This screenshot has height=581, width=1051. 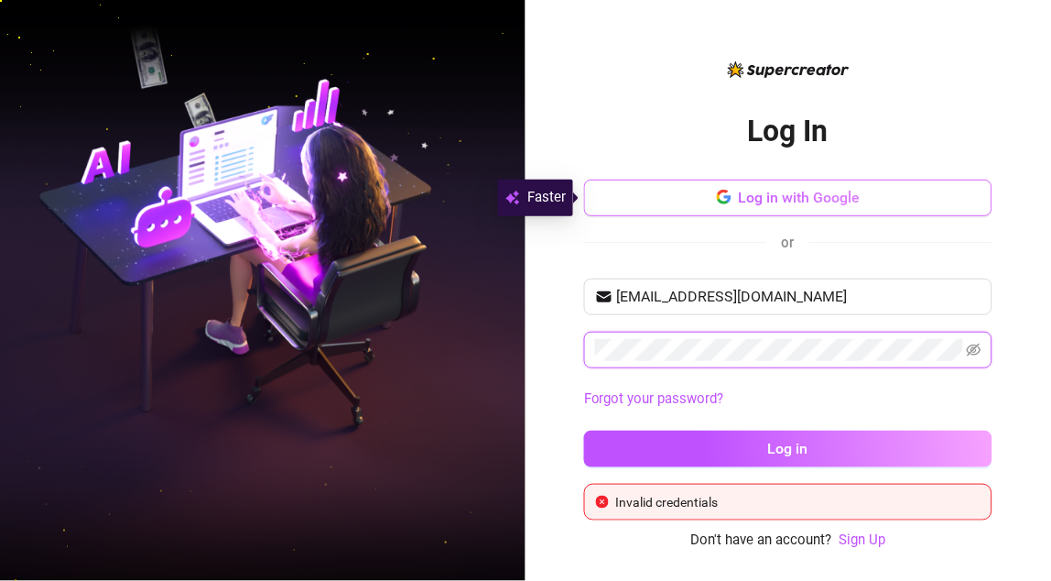 I want to click on span: eye-invisible, so click(x=974, y=350).